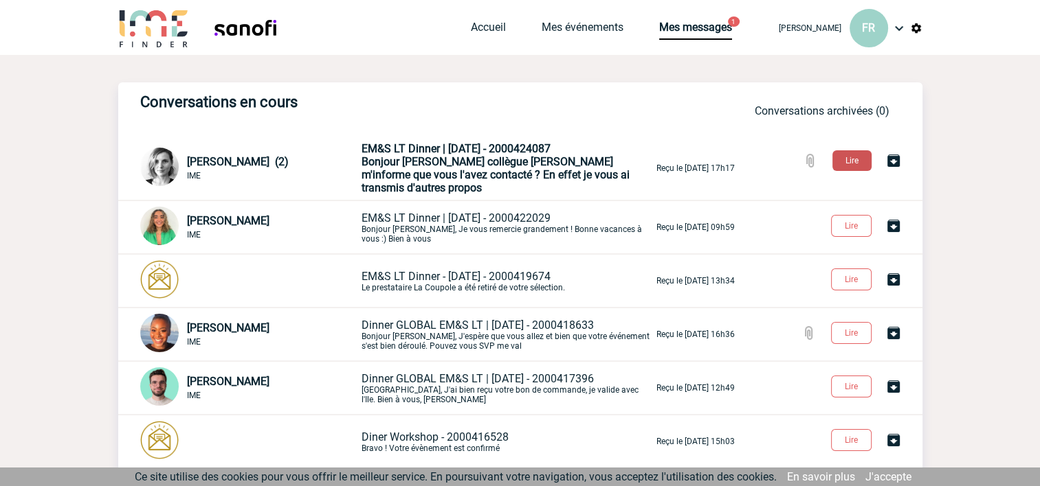 This screenshot has width=1040, height=486. What do you see at coordinates (733, 21) in the screenshot?
I see `button: 1` at bounding box center [733, 21].